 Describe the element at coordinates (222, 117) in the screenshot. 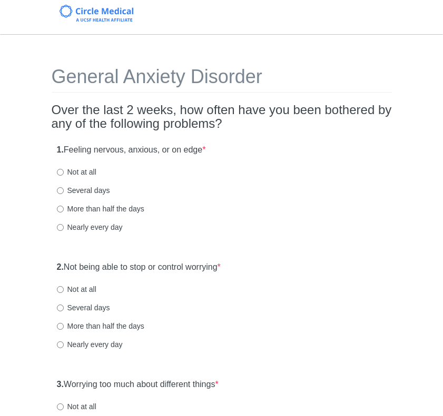

I see `h2: Over the last 2 weeks, how often have you been bothered by any of the following problems?` at that location.